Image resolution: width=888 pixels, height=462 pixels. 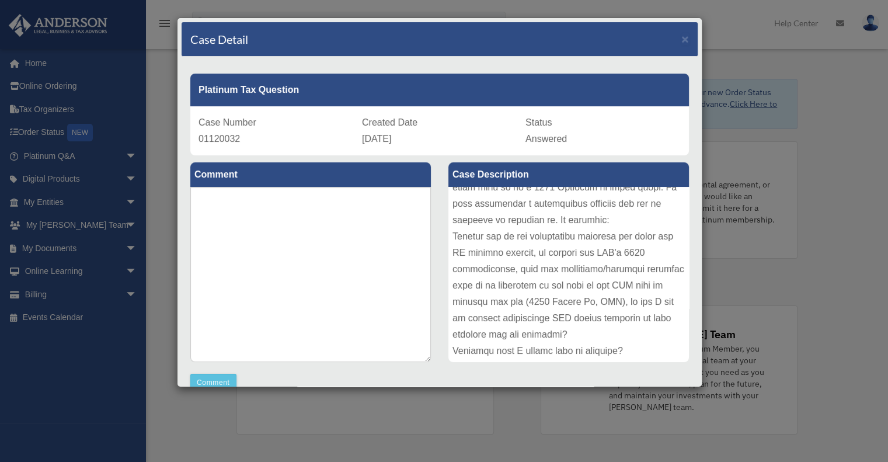 I want to click on span: Created Date, so click(x=390, y=122).